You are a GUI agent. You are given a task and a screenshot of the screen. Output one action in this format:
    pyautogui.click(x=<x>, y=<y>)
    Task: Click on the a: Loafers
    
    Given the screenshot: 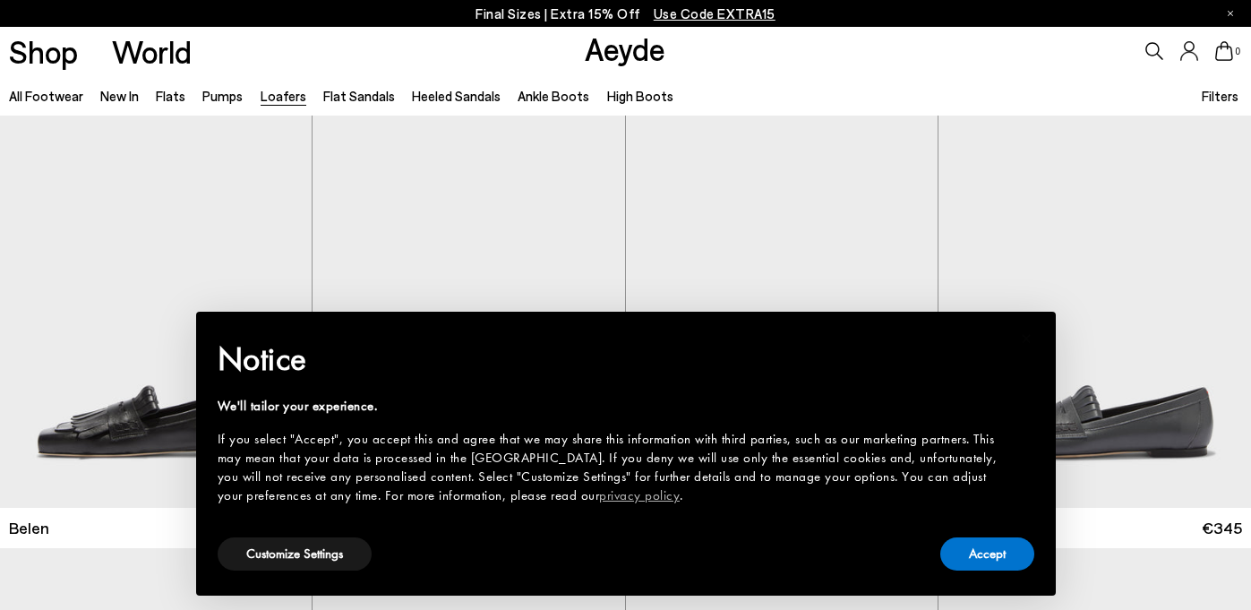 What is the action you would take?
    pyautogui.click(x=283, y=96)
    